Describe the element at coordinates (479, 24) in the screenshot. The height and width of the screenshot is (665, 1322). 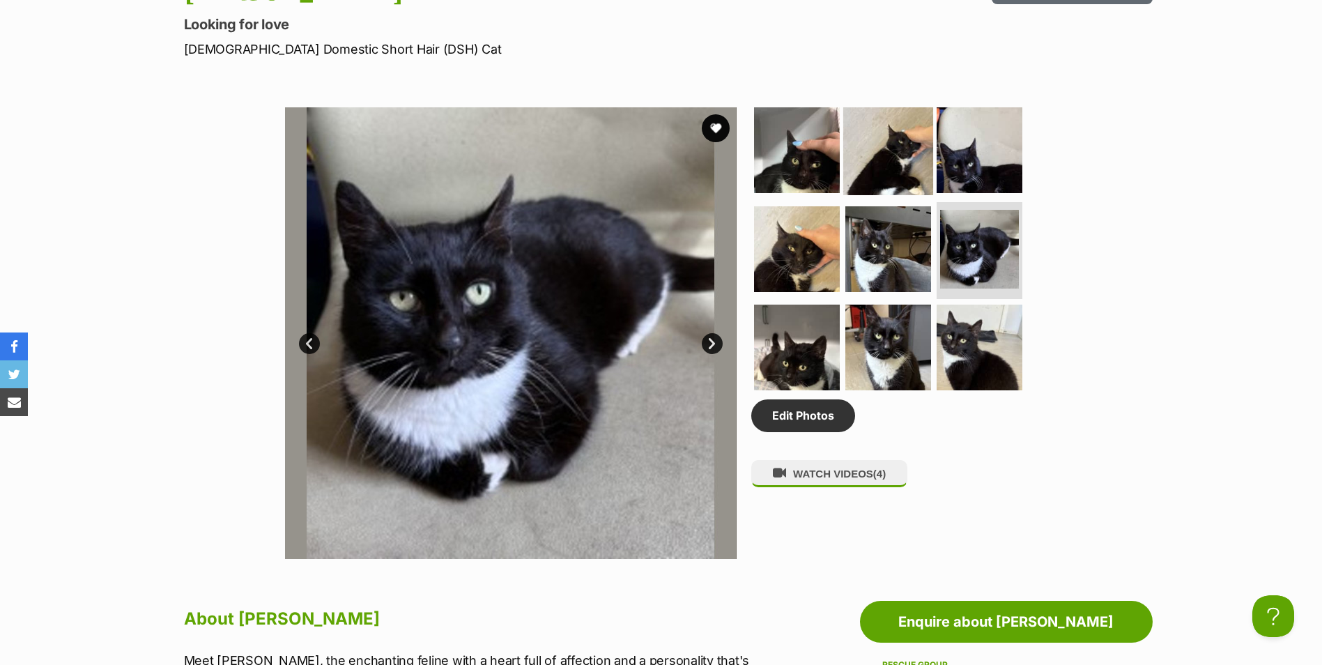
I see `p: Looking for love` at that location.